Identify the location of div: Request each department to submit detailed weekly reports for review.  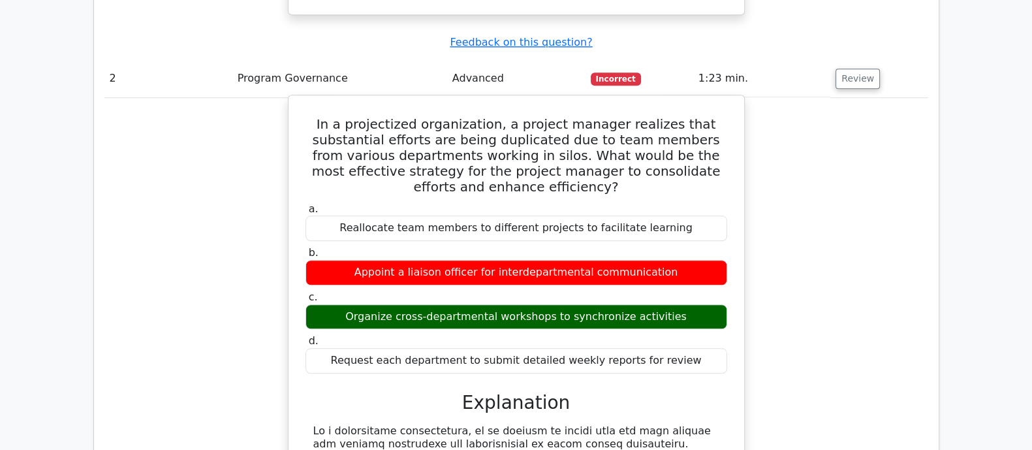
(517, 360).